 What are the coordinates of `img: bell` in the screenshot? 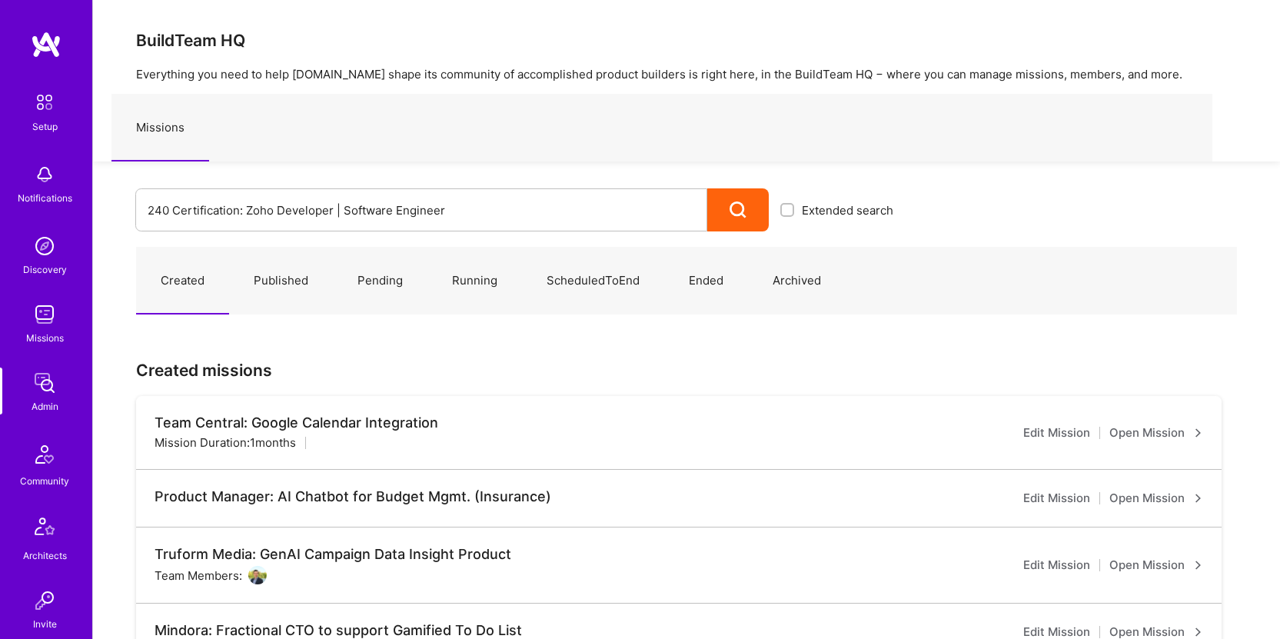 It's located at (45, 175).